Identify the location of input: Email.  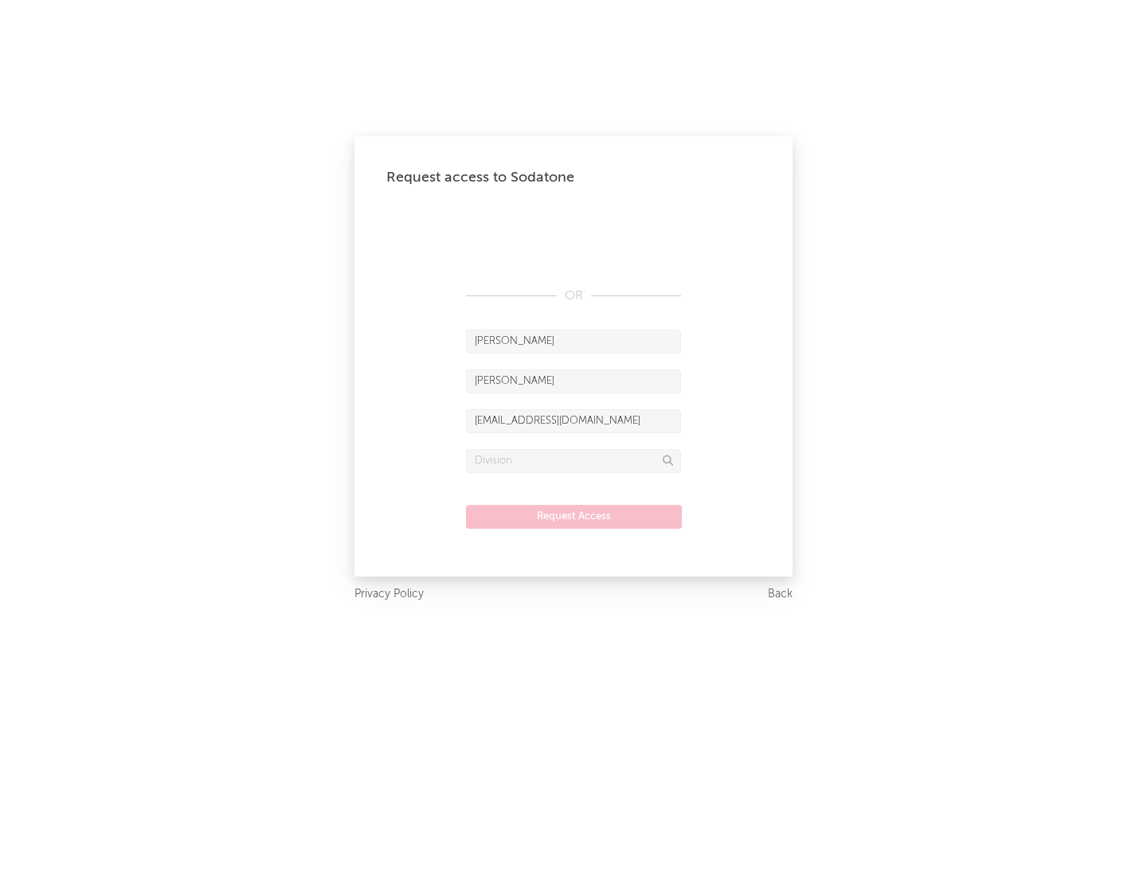
(574, 421).